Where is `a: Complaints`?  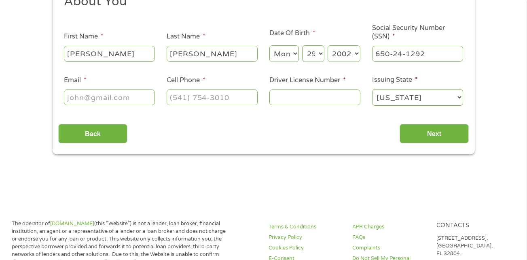 a: Complaints is located at coordinates (389, 248).